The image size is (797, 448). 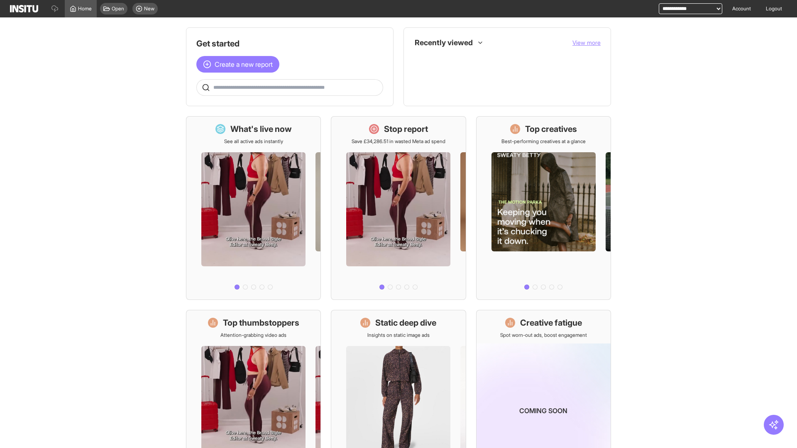 I want to click on a: What's live nowSee all active ads instantly, so click(x=253, y=208).